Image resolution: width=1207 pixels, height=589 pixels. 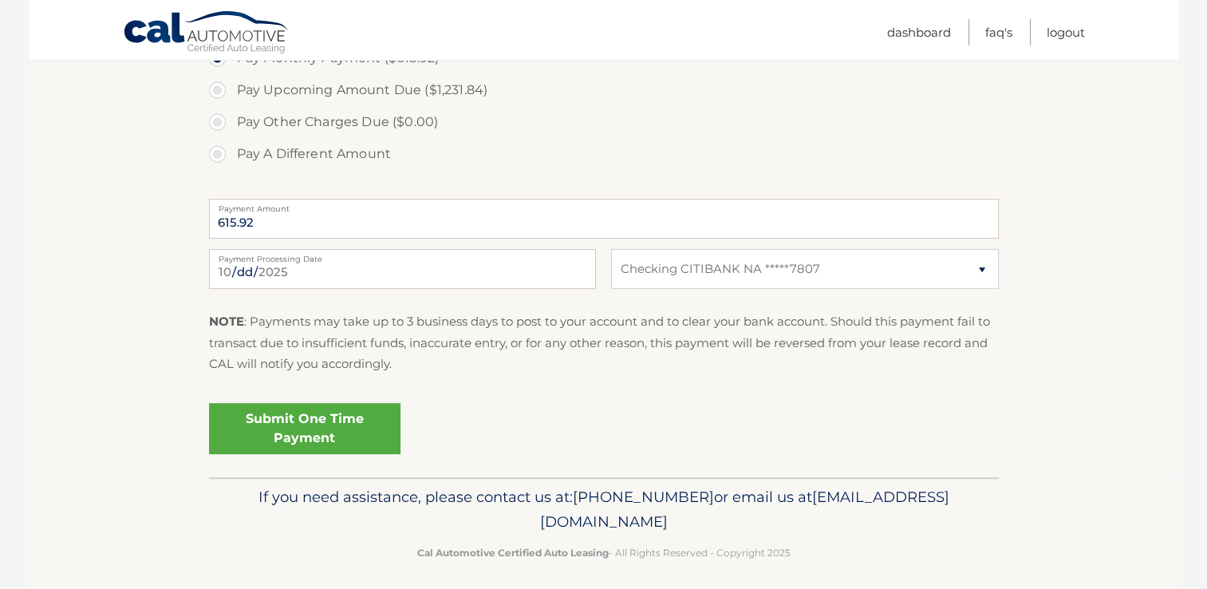 I want to click on p: If you need assistance, please contact us at: or email us at, so click(x=604, y=510).